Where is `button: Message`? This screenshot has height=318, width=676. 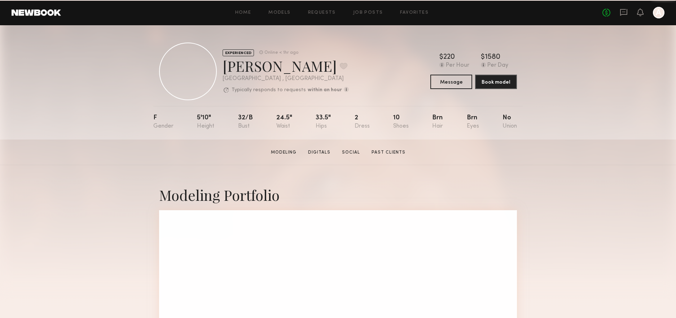 button: Message is located at coordinates (451, 82).